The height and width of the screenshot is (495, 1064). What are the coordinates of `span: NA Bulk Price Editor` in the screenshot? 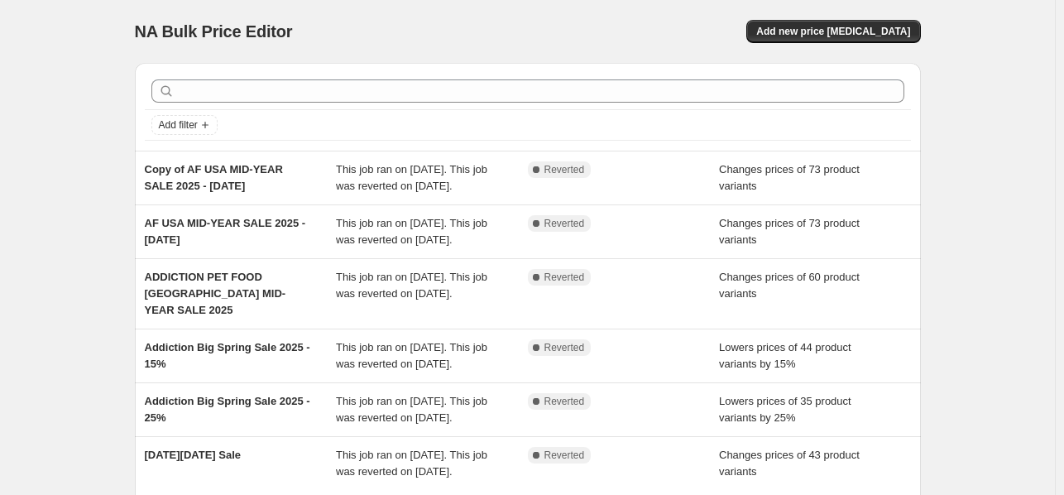 It's located at (214, 31).